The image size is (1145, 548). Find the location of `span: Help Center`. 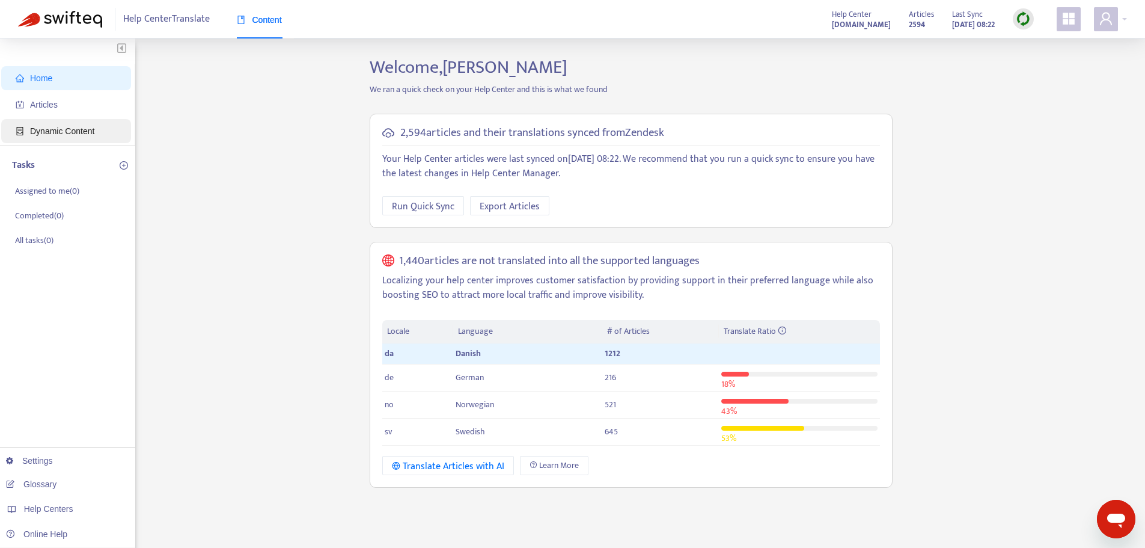

span: Help Center is located at coordinates (852, 14).